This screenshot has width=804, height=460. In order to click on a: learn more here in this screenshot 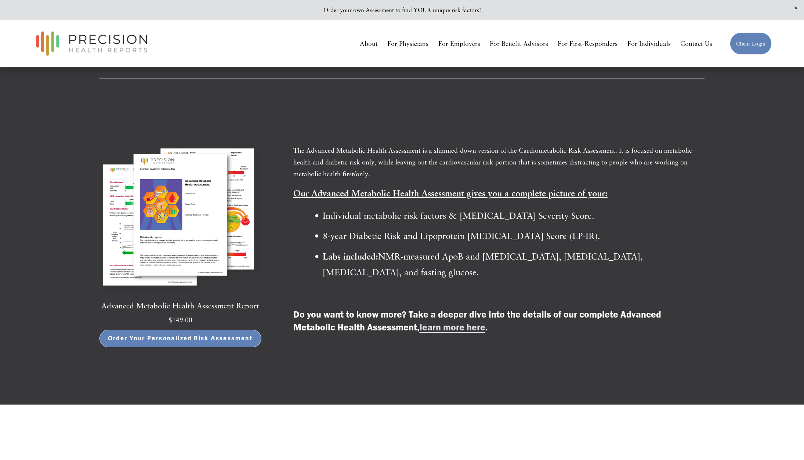, I will do `click(453, 327)`.